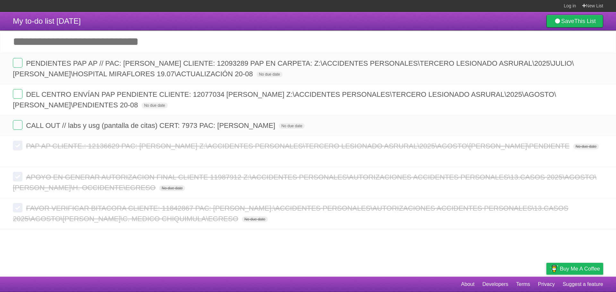 This screenshot has width=616, height=292. I want to click on a: Buy me a coffee, so click(574, 269).